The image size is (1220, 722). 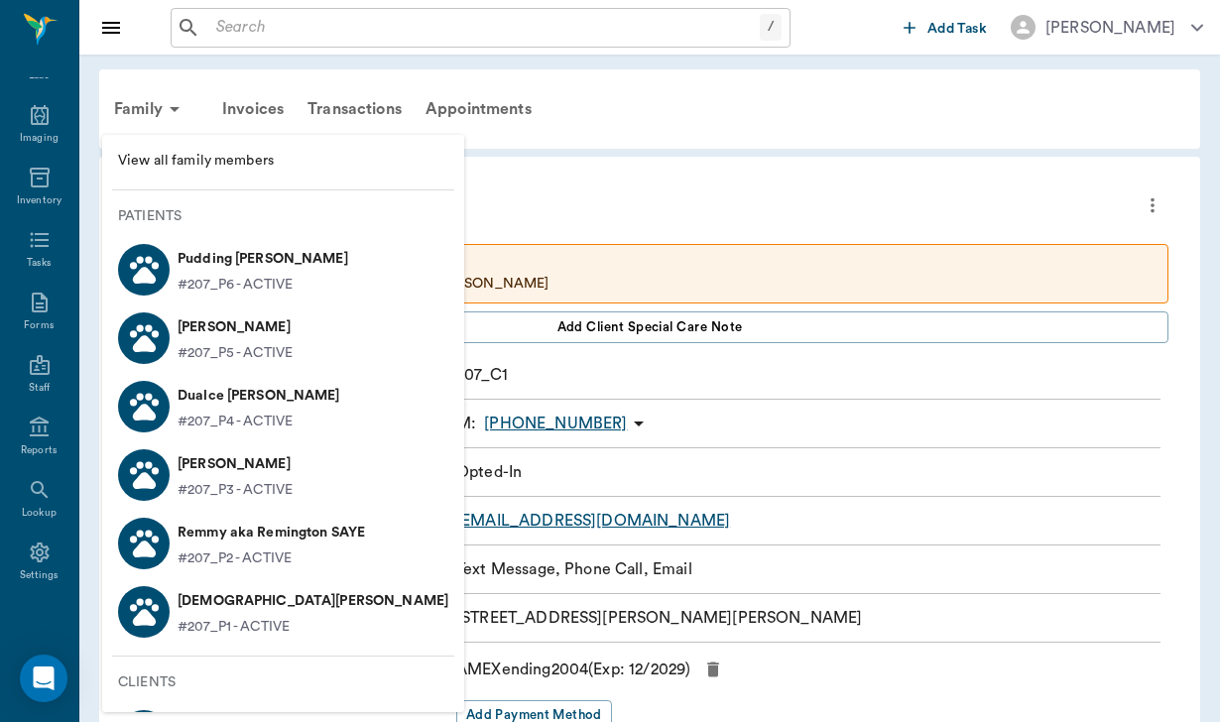 What do you see at coordinates (44, 679) in the screenshot?
I see `div: Open Intercom Messenger` at bounding box center [44, 679].